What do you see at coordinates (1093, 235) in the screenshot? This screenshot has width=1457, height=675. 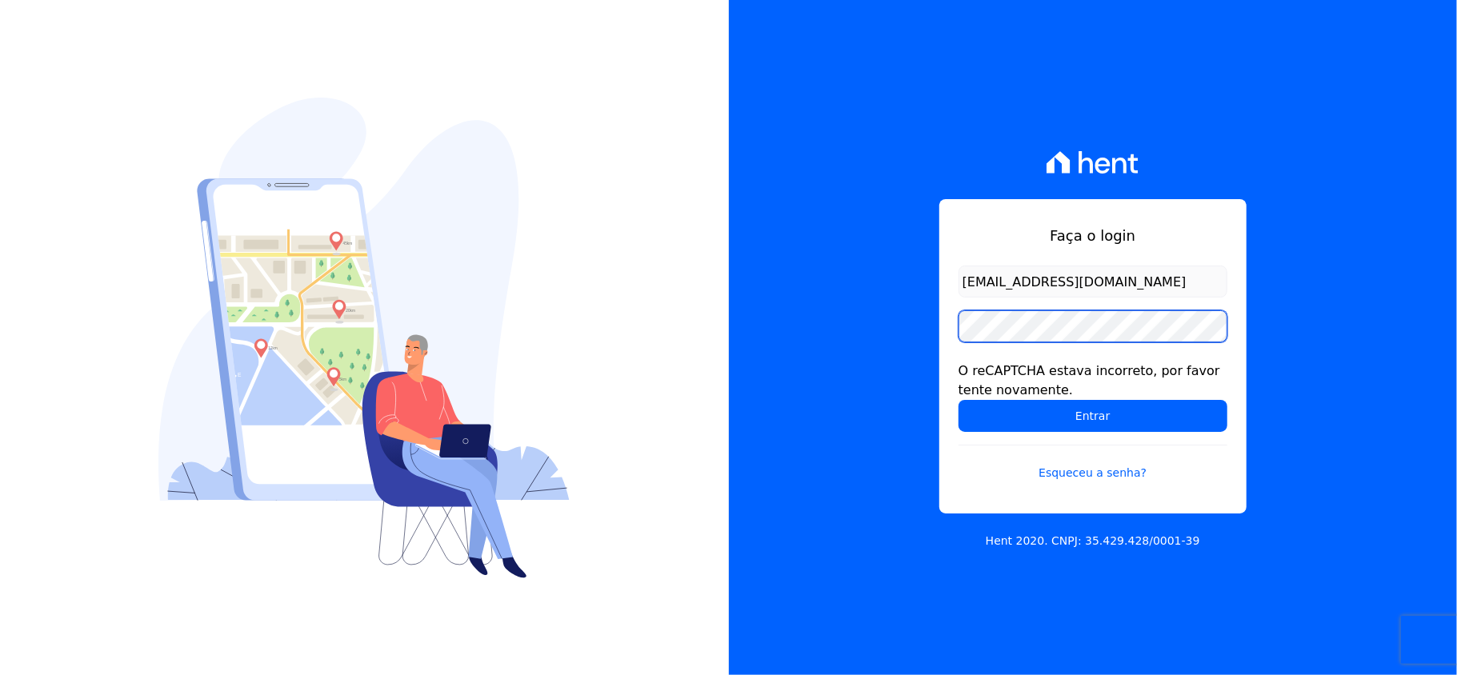 I see `h1: Faça o login` at bounding box center [1093, 235].